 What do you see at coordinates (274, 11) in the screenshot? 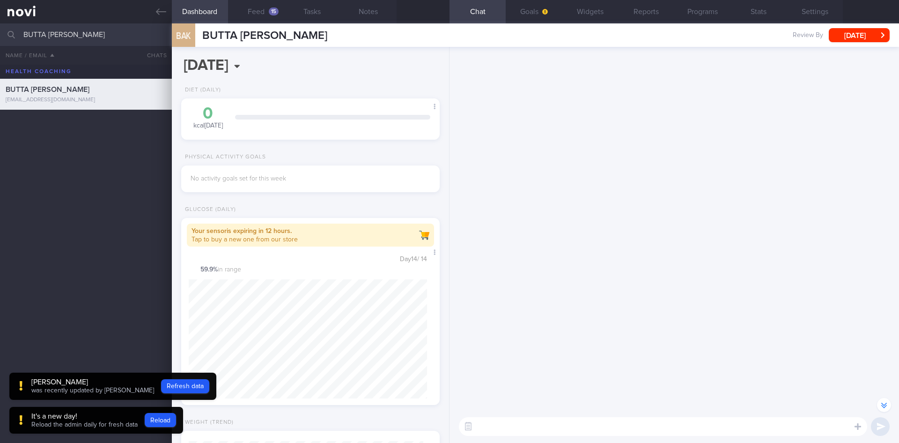
I see `div: 15` at bounding box center [274, 11].